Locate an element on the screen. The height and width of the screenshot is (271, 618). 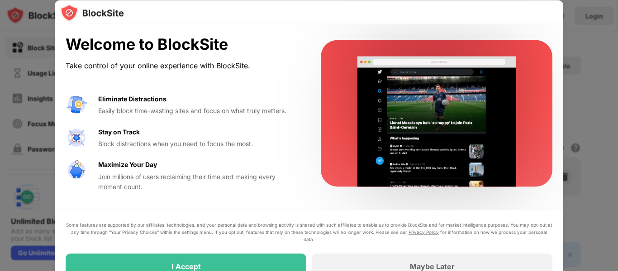
img: logo-blocksite.svg is located at coordinates (92, 13).